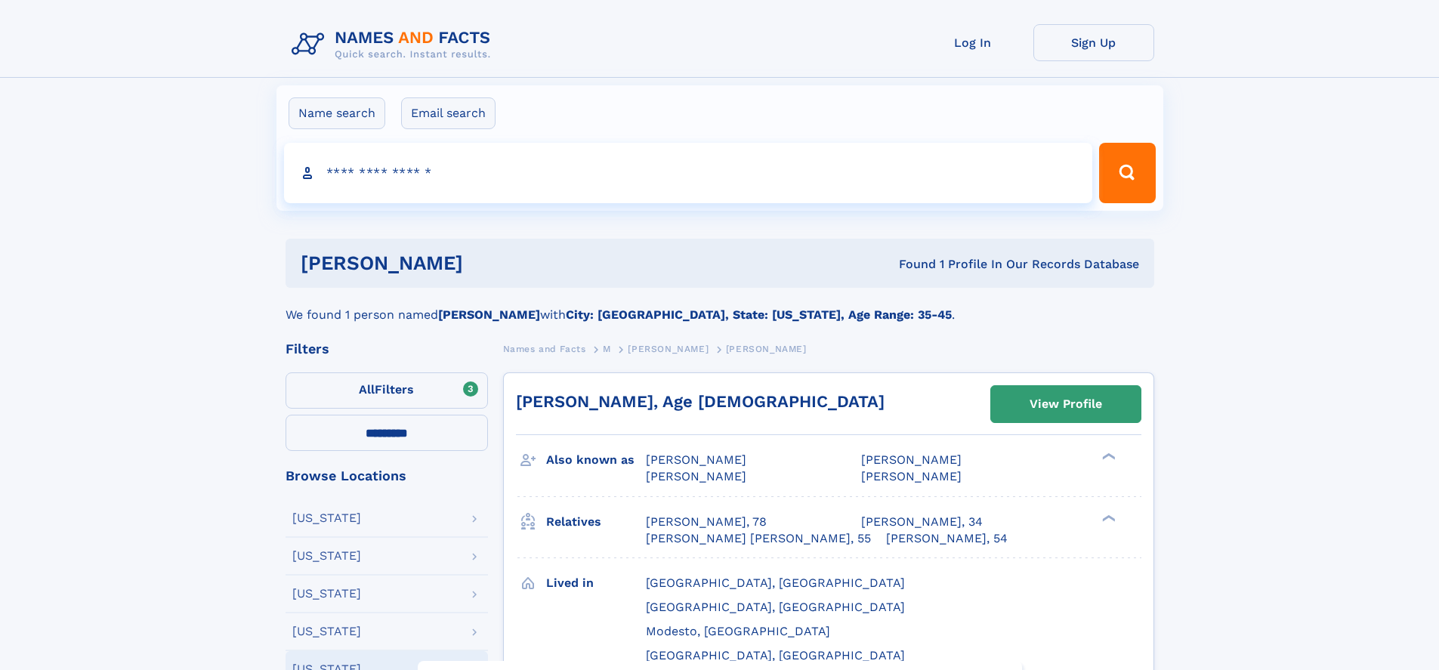  Describe the element at coordinates (387, 390) in the screenshot. I see `label: Filters` at that location.